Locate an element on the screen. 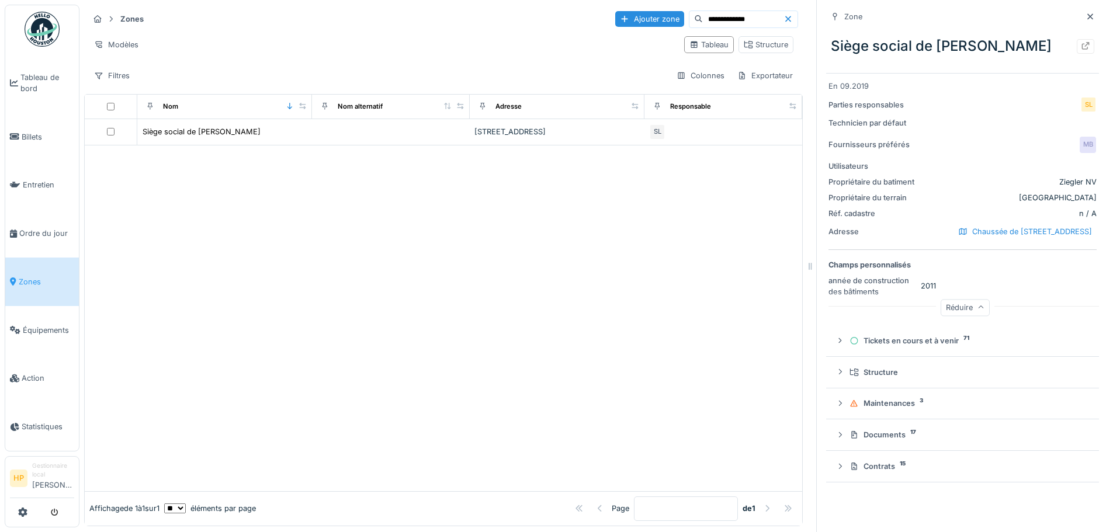 The image size is (1113, 532). summary: Tickets en cours et à venir71 is located at coordinates (962, 341).